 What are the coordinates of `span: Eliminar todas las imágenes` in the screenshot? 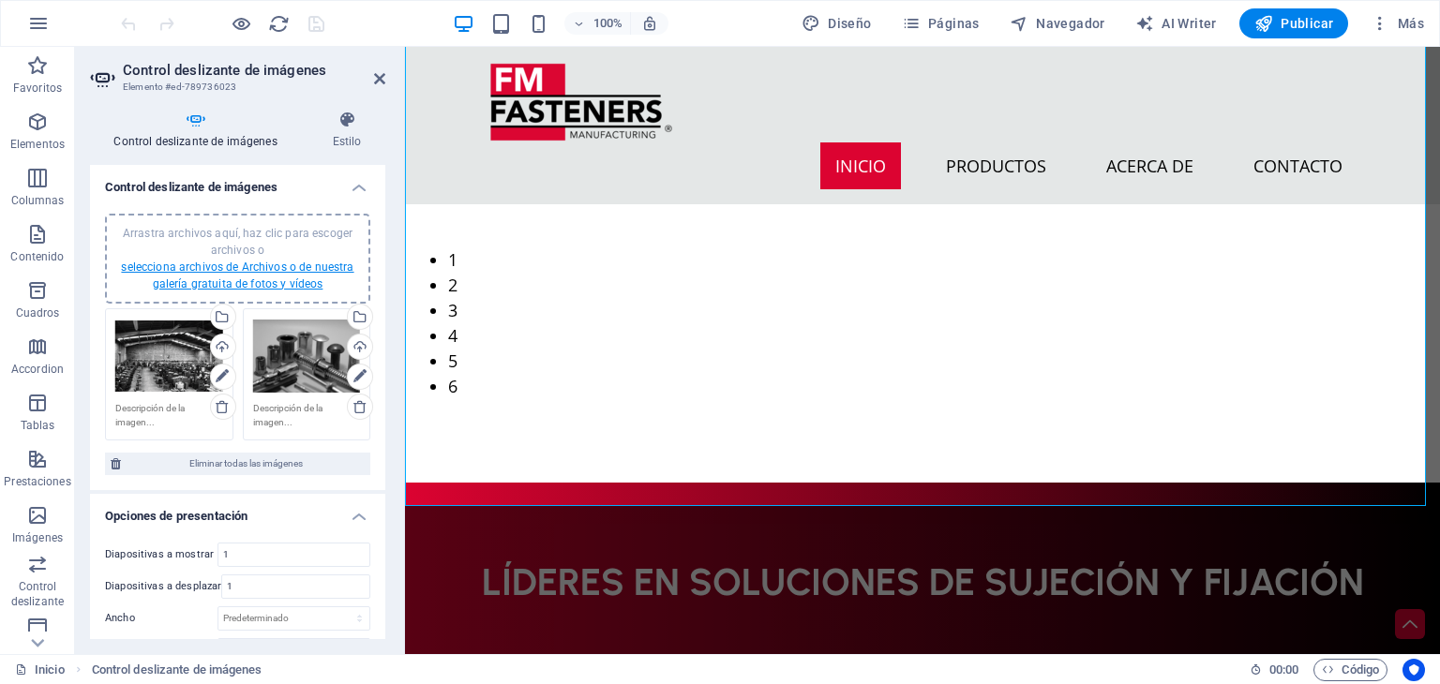 It's located at (246, 464).